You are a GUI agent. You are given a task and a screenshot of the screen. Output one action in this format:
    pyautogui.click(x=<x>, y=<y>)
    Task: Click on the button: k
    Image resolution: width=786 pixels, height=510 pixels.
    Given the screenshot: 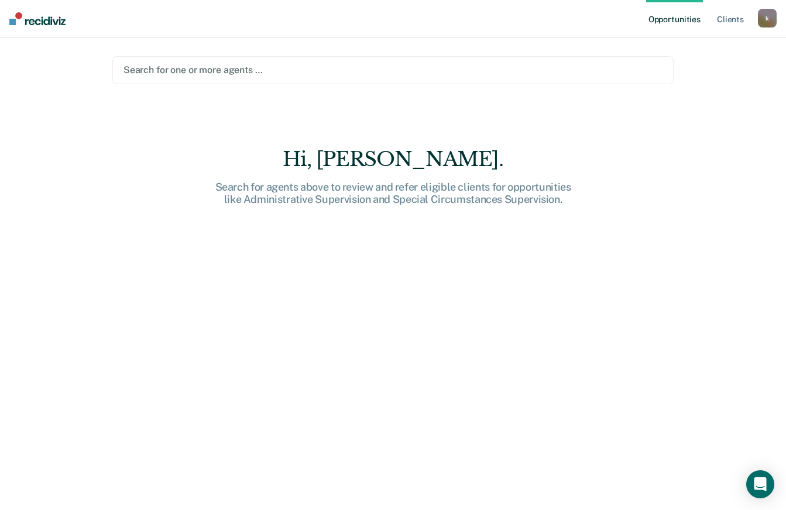 What is the action you would take?
    pyautogui.click(x=767, y=18)
    